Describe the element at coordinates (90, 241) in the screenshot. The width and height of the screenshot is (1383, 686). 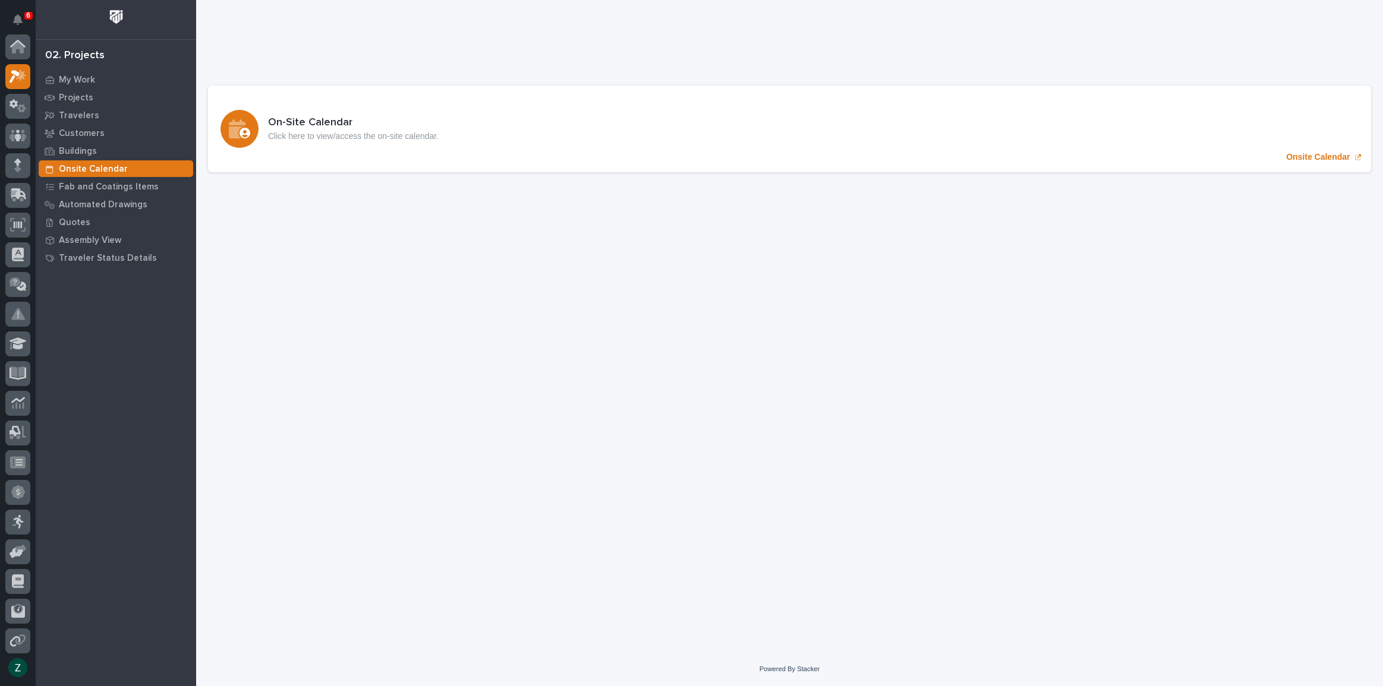
I see `p: Assembly View` at that location.